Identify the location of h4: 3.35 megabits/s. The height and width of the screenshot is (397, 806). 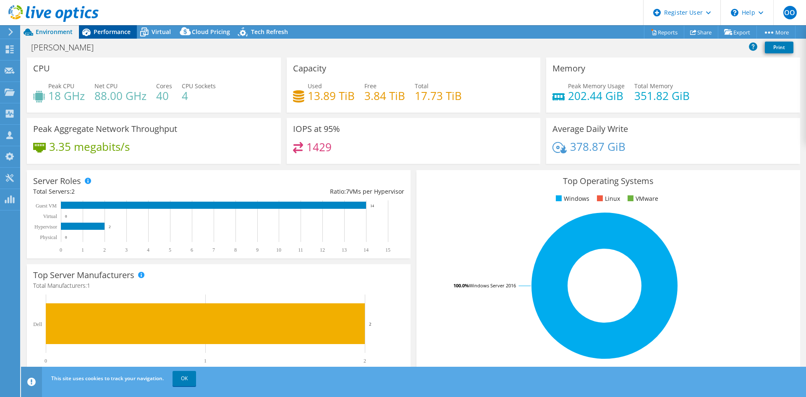
(89, 146).